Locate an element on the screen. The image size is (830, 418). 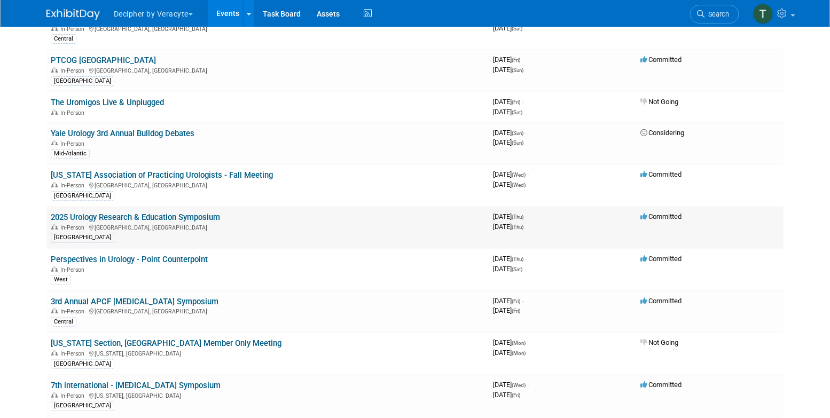
img: Tony Alvarado is located at coordinates (763, 14).